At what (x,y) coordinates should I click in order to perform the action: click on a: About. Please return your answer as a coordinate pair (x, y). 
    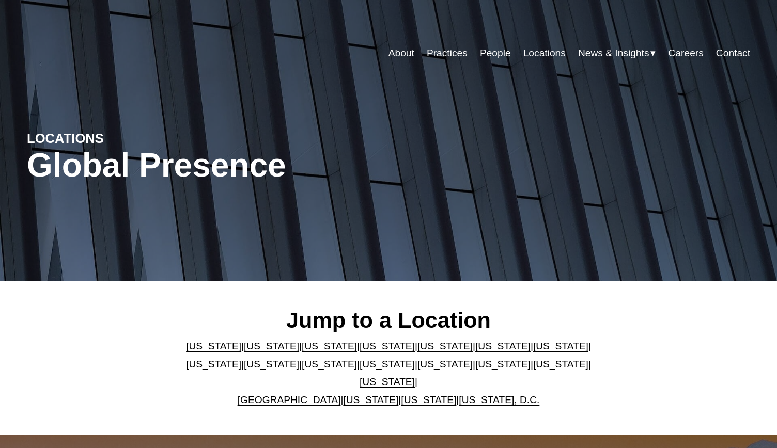
    Looking at the image, I should click on (401, 53).